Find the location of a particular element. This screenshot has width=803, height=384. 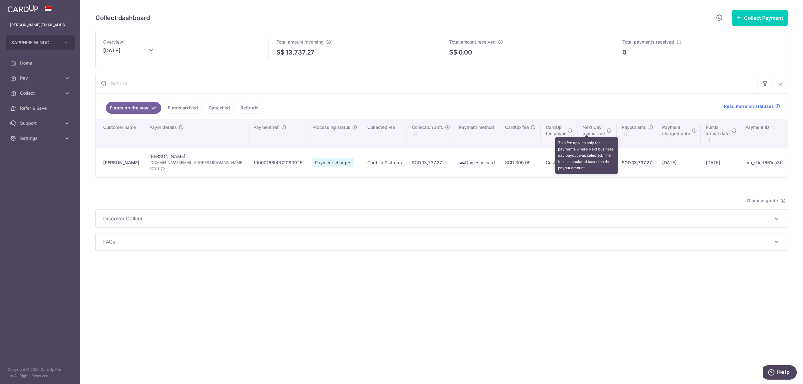

th: Payout amt. : activate to sort column ascending is located at coordinates (637, 134).